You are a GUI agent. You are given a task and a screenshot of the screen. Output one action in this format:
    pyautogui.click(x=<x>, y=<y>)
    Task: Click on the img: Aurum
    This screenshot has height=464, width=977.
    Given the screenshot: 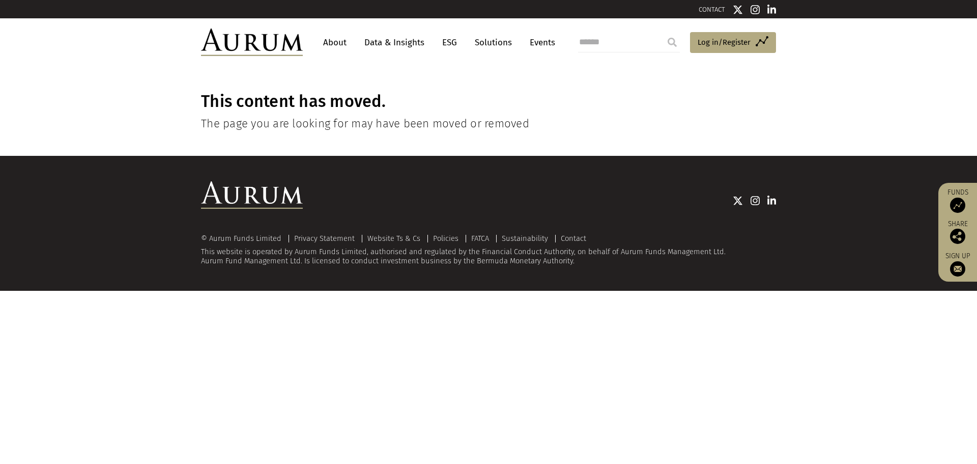 What is the action you would take?
    pyautogui.click(x=252, y=42)
    